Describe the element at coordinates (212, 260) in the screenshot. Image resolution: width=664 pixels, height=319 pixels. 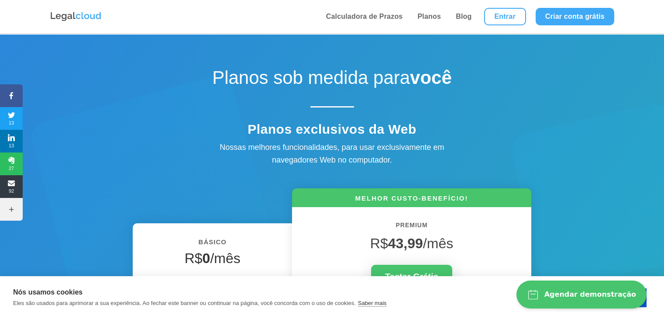
I see `h4: R$ /mês` at that location.